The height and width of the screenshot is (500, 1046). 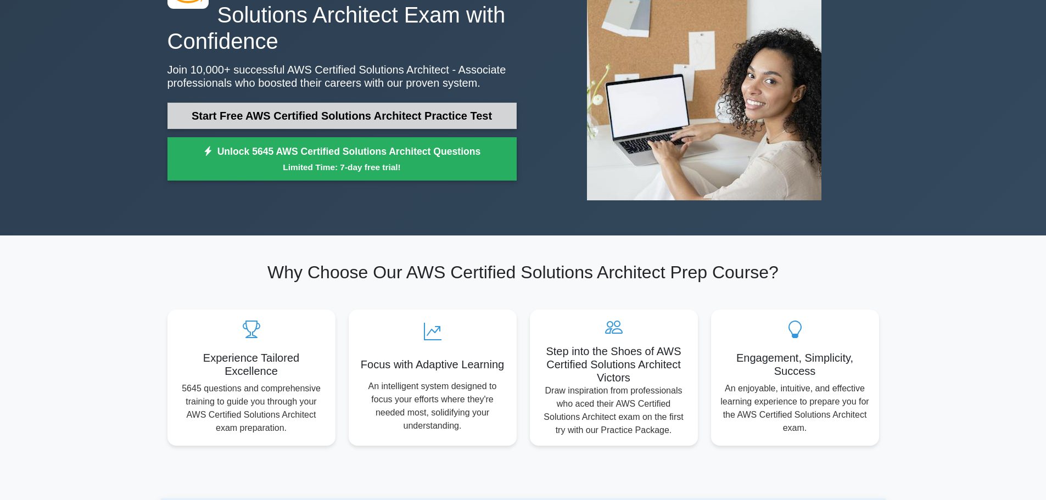 What do you see at coordinates (523, 272) in the screenshot?
I see `h2: Why Choose Our AWS Certified Solutions Architect Prep Course?` at bounding box center [523, 272].